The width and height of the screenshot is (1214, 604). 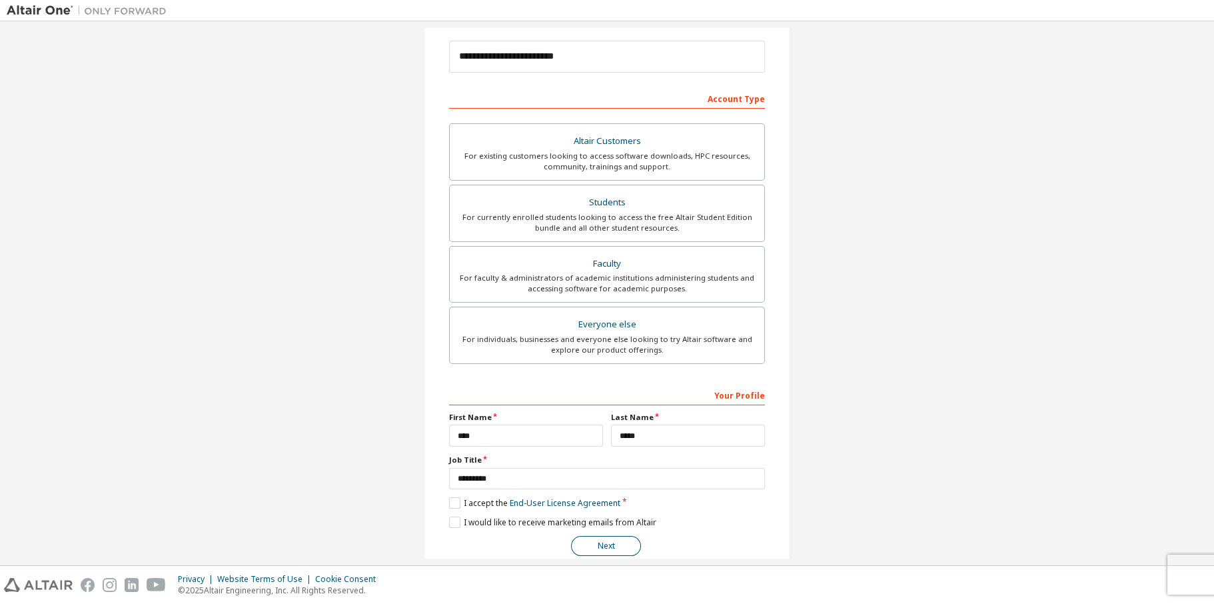 I want to click on div: Privacy, so click(x=197, y=579).